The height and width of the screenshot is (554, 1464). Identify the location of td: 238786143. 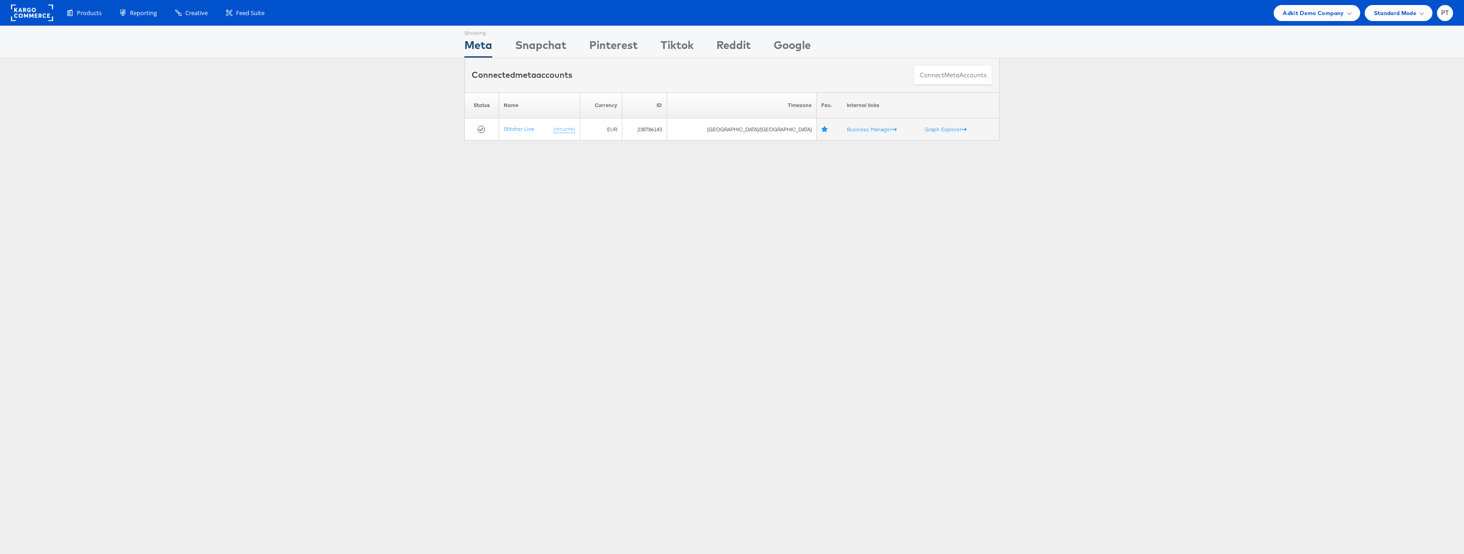
(644, 130).